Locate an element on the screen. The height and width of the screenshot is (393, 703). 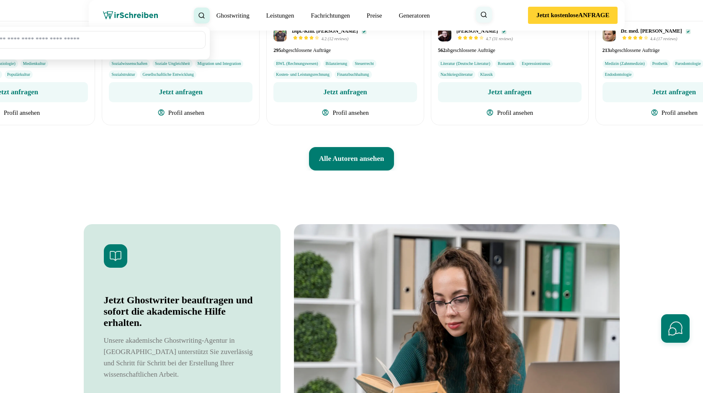
div: 5 / 39 is located at coordinates (181, 73).